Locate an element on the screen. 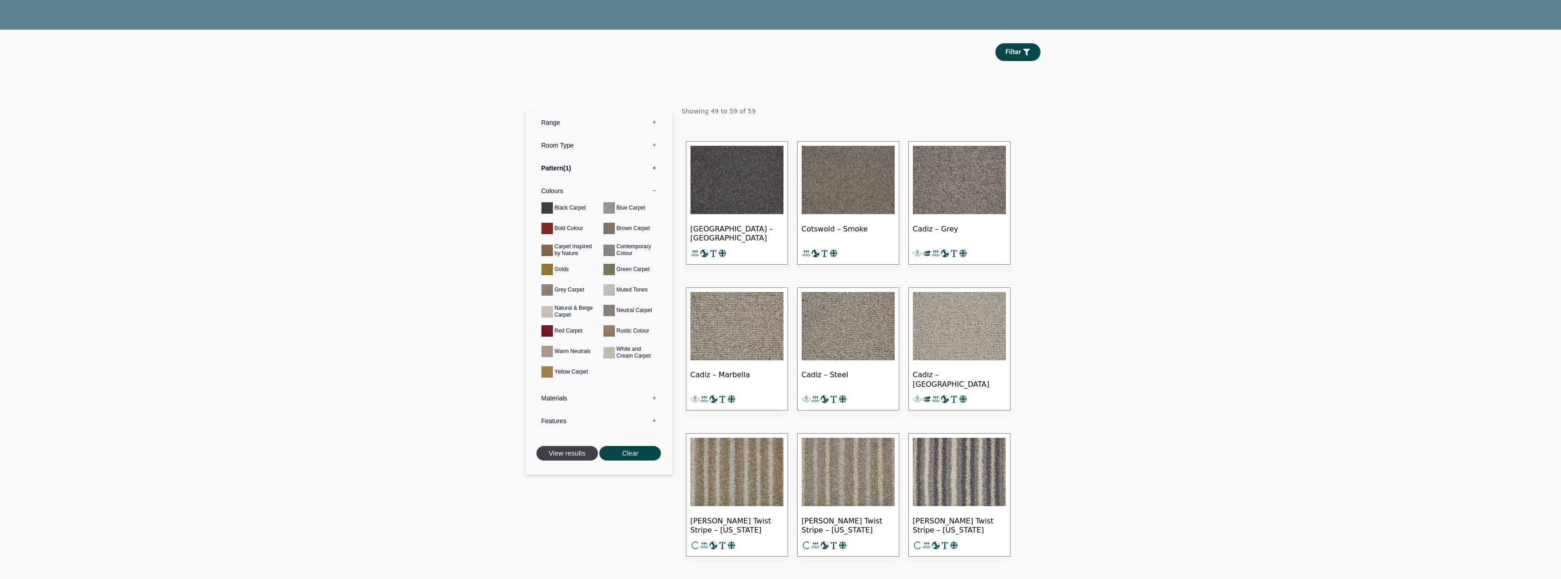 The width and height of the screenshot is (1561, 579). label: Materials is located at coordinates (599, 398).